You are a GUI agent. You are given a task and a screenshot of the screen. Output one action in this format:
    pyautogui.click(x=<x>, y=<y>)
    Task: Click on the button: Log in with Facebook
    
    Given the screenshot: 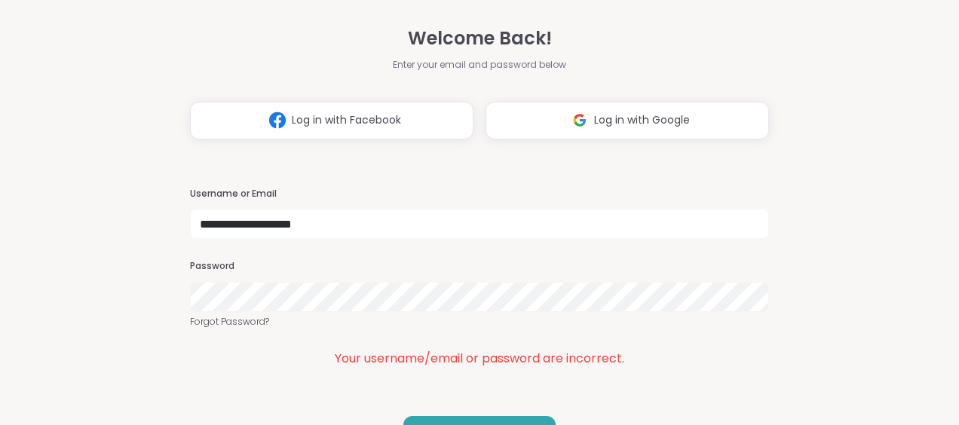 What is the action you would take?
    pyautogui.click(x=332, y=121)
    